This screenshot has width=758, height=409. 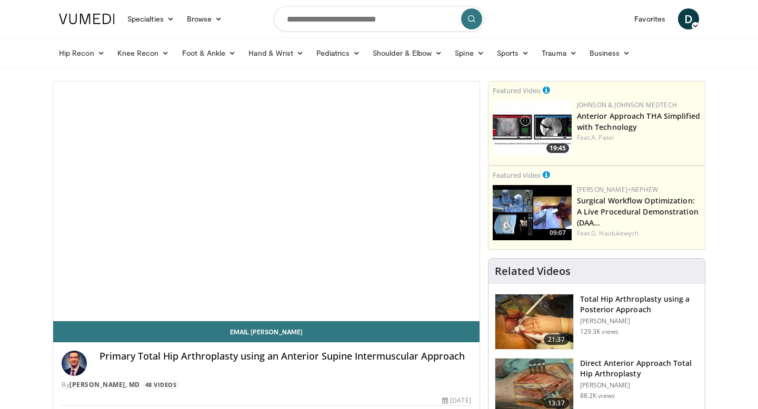 I want to click on p: 129.3K views, so click(x=599, y=332).